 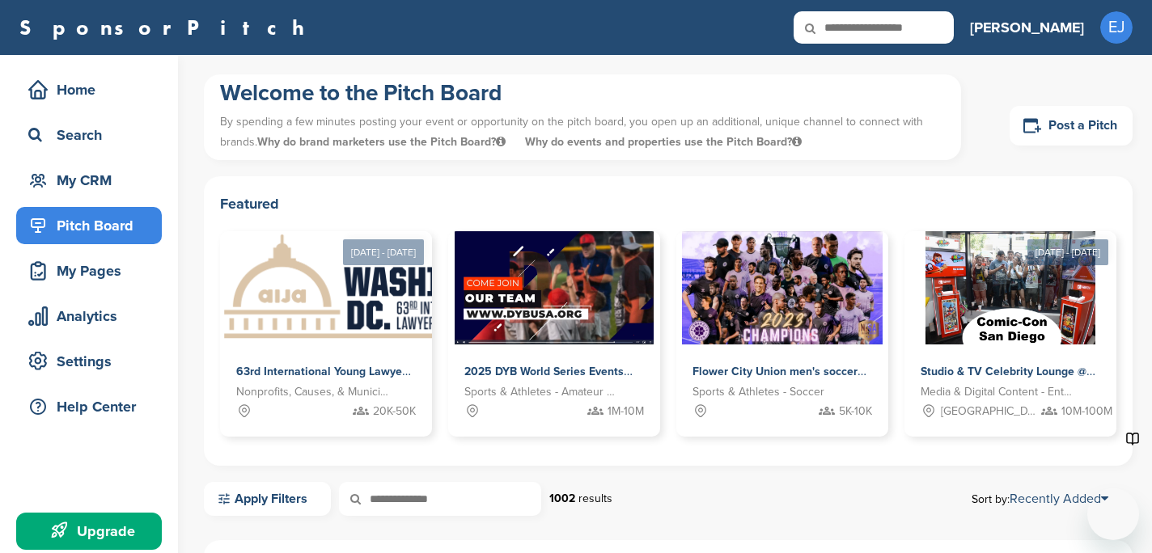 I want to click on span: 20K-50K, so click(x=394, y=412).